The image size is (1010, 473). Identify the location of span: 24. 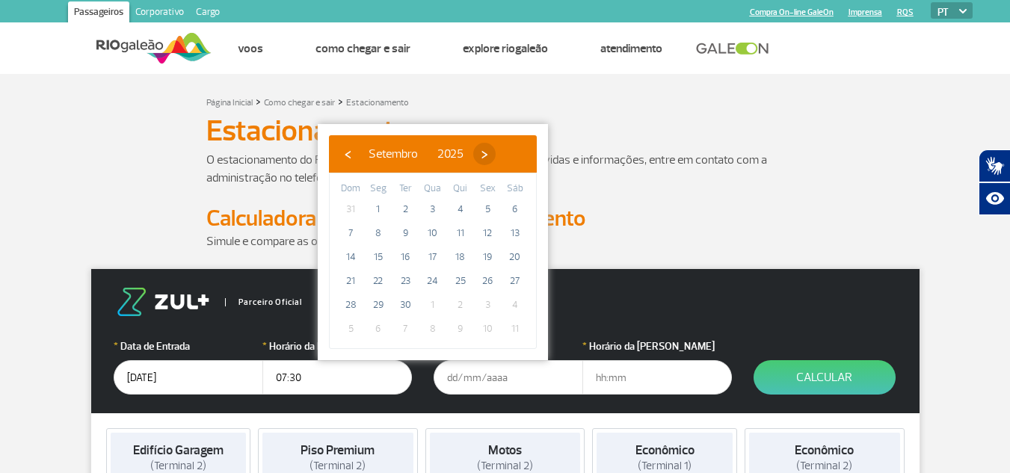
(433, 281).